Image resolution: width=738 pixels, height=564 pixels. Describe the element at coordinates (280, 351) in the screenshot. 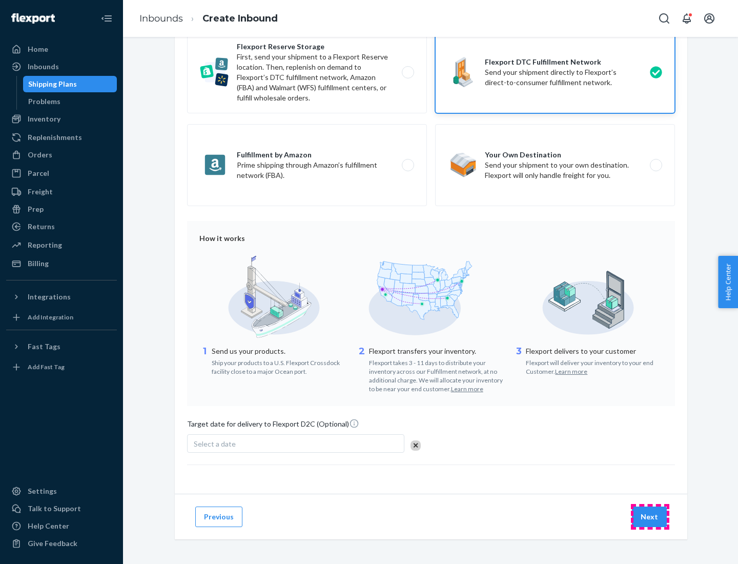

I see `p: Send us your products.` at that location.